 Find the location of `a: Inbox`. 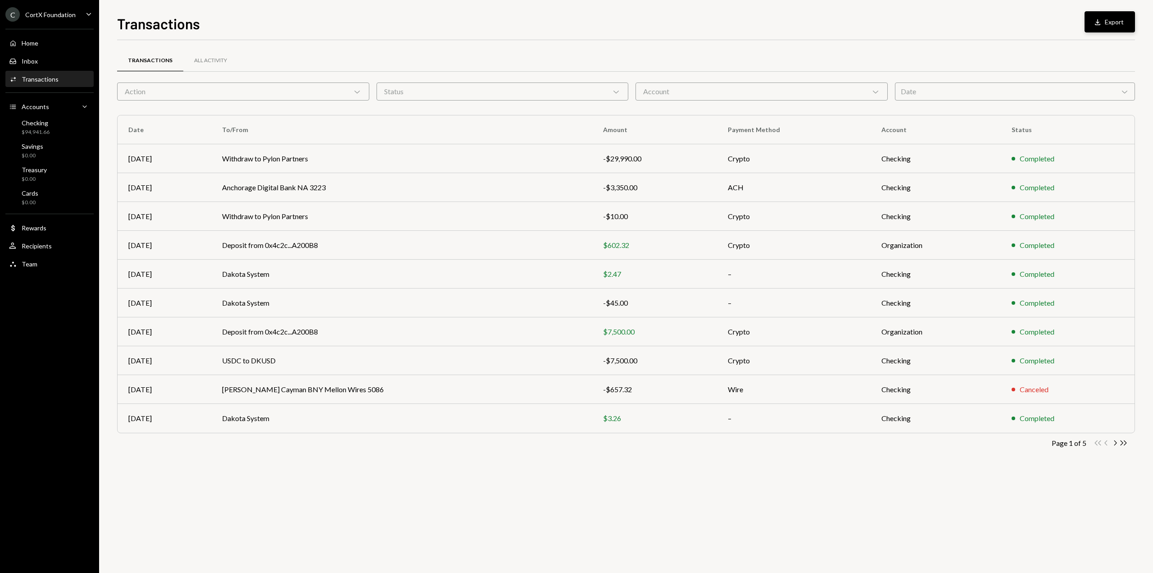

a: Inbox is located at coordinates (50, 61).